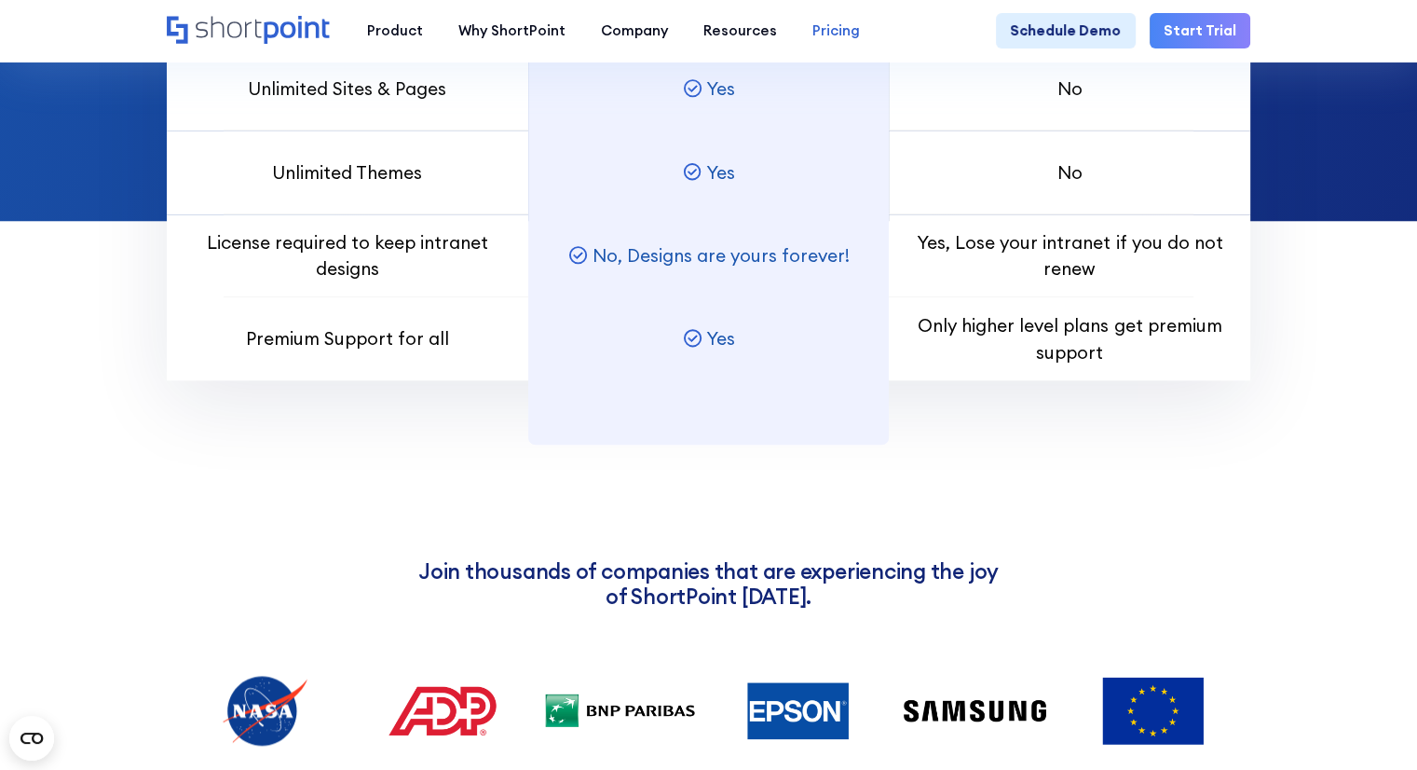 The width and height of the screenshot is (1417, 770). Describe the element at coordinates (249, 31) in the screenshot. I see `a: Home` at that location.